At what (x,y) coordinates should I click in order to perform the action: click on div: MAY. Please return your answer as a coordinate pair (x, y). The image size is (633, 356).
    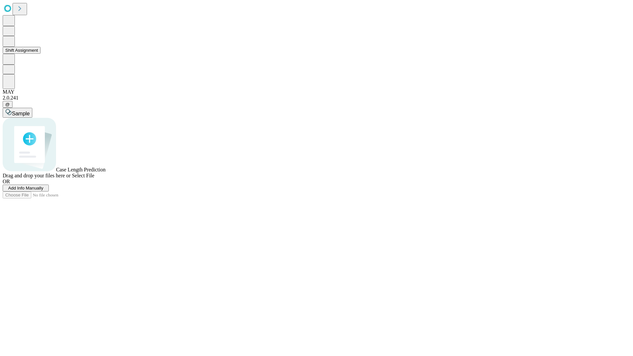
    Looking at the image, I should click on (316, 92).